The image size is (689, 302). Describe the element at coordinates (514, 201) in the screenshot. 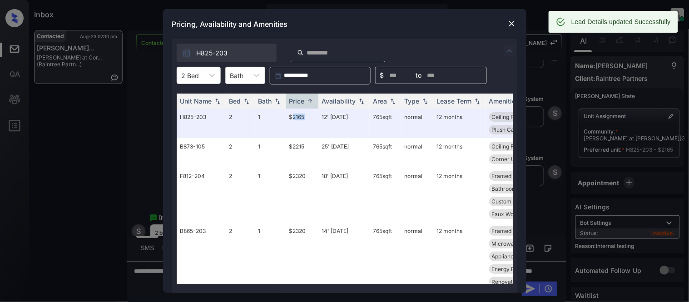

I see `span: Custom Cabinets` at that location.